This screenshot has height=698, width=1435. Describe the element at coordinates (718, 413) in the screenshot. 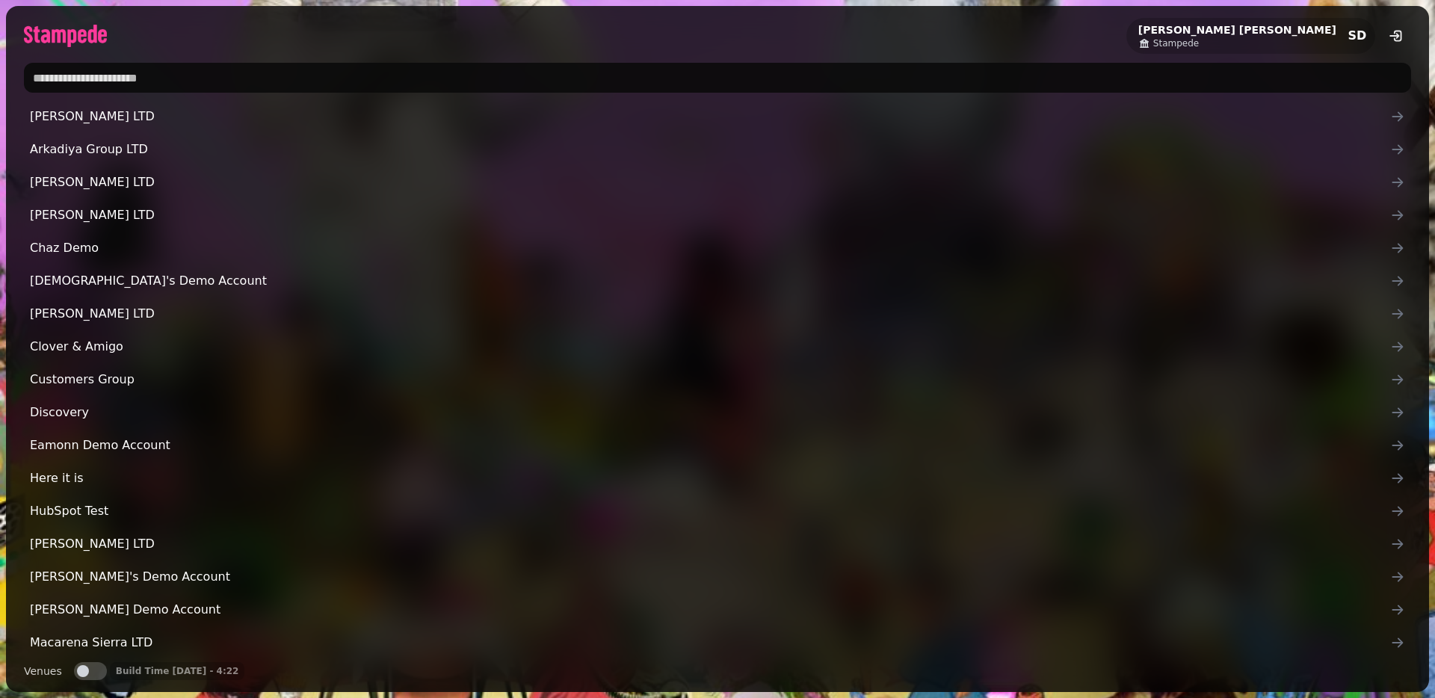

I see `a: Discovery` at that location.